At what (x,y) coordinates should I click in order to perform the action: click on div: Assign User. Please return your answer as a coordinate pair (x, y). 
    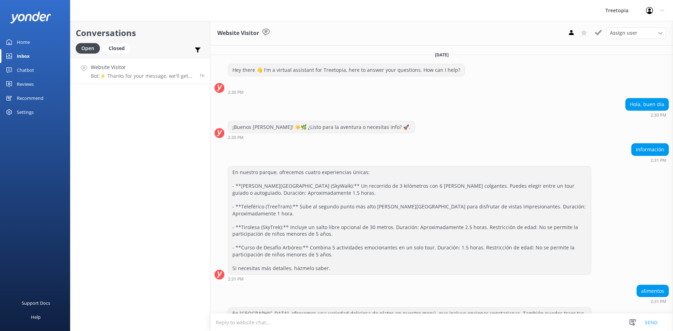
    Looking at the image, I should click on (636, 33).